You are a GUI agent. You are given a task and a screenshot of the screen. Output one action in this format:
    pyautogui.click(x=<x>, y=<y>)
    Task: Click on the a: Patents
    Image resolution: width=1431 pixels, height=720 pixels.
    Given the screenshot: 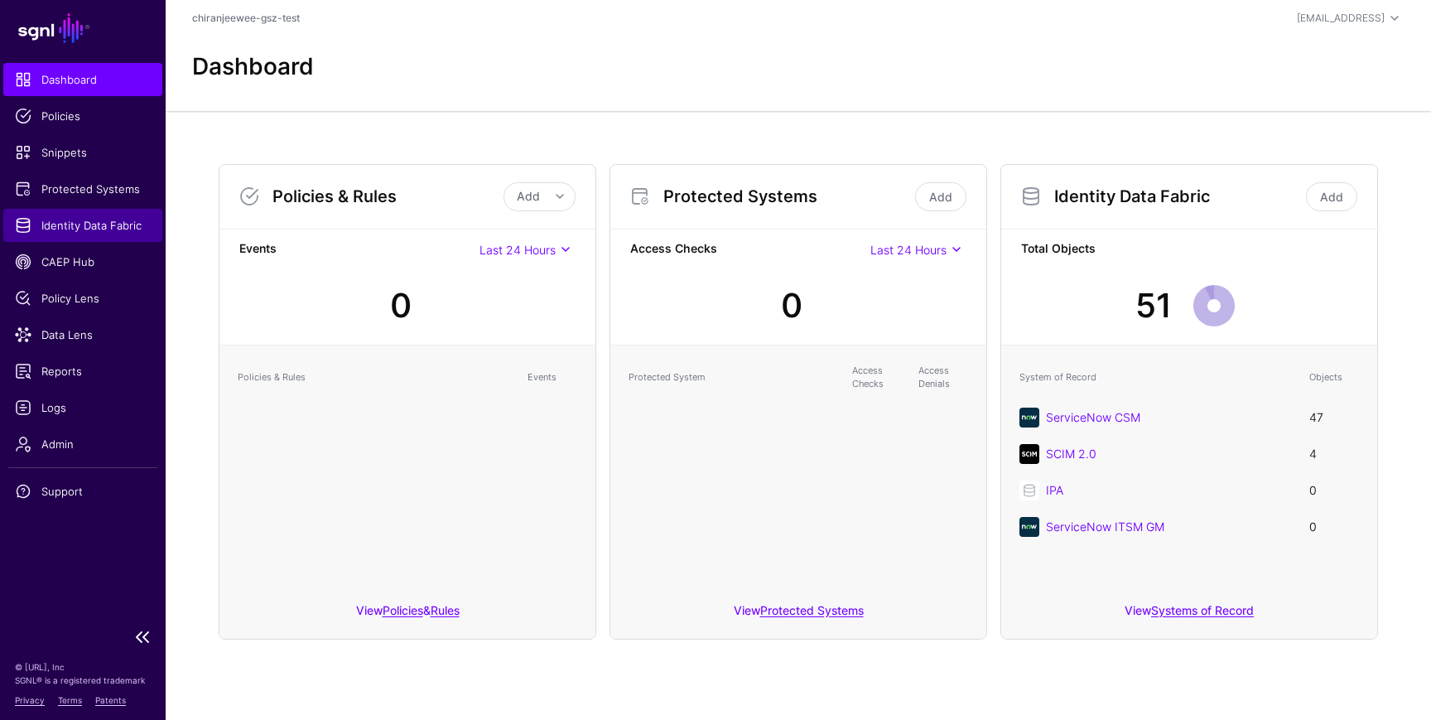 What is the action you would take?
    pyautogui.click(x=110, y=700)
    